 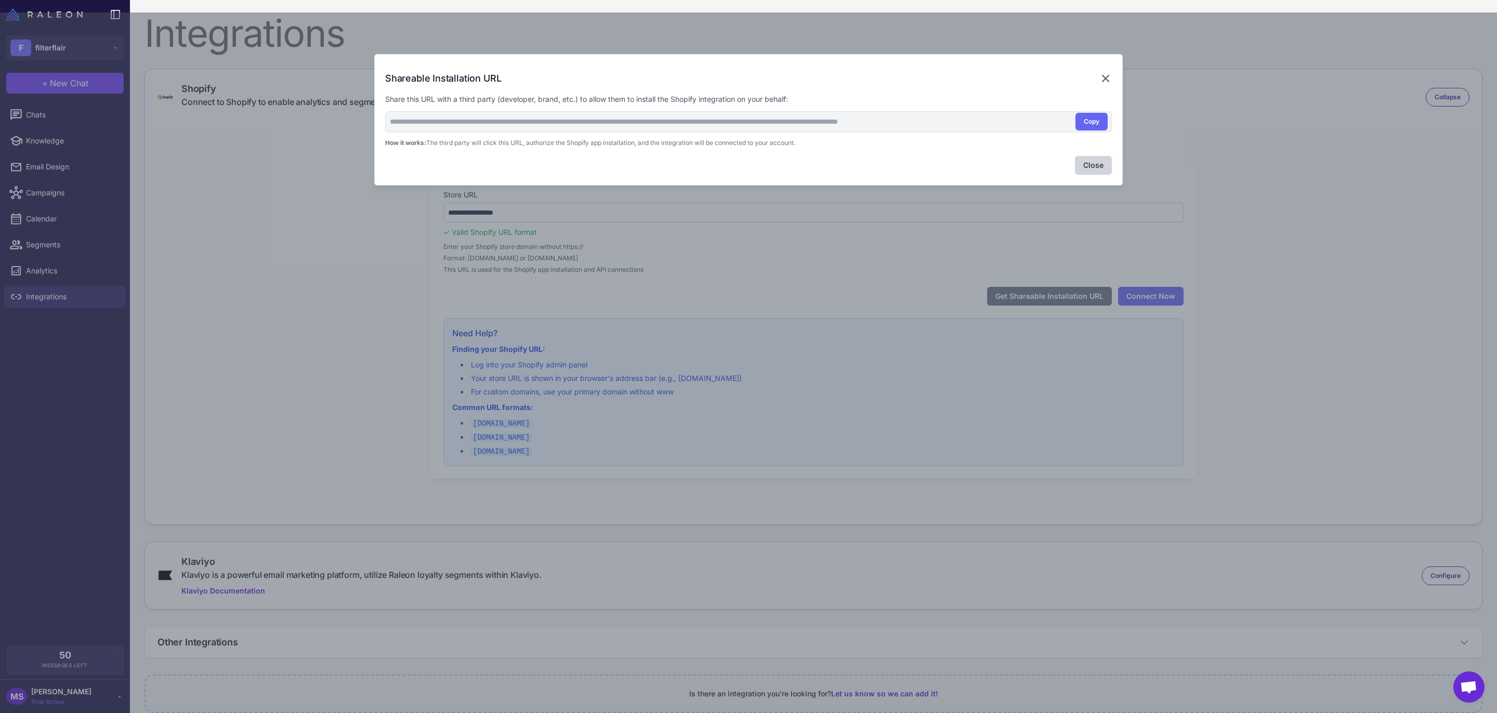 I want to click on p: The third party will click this URL, authorize the Shopify app installation, and the integration ..., so click(x=748, y=143).